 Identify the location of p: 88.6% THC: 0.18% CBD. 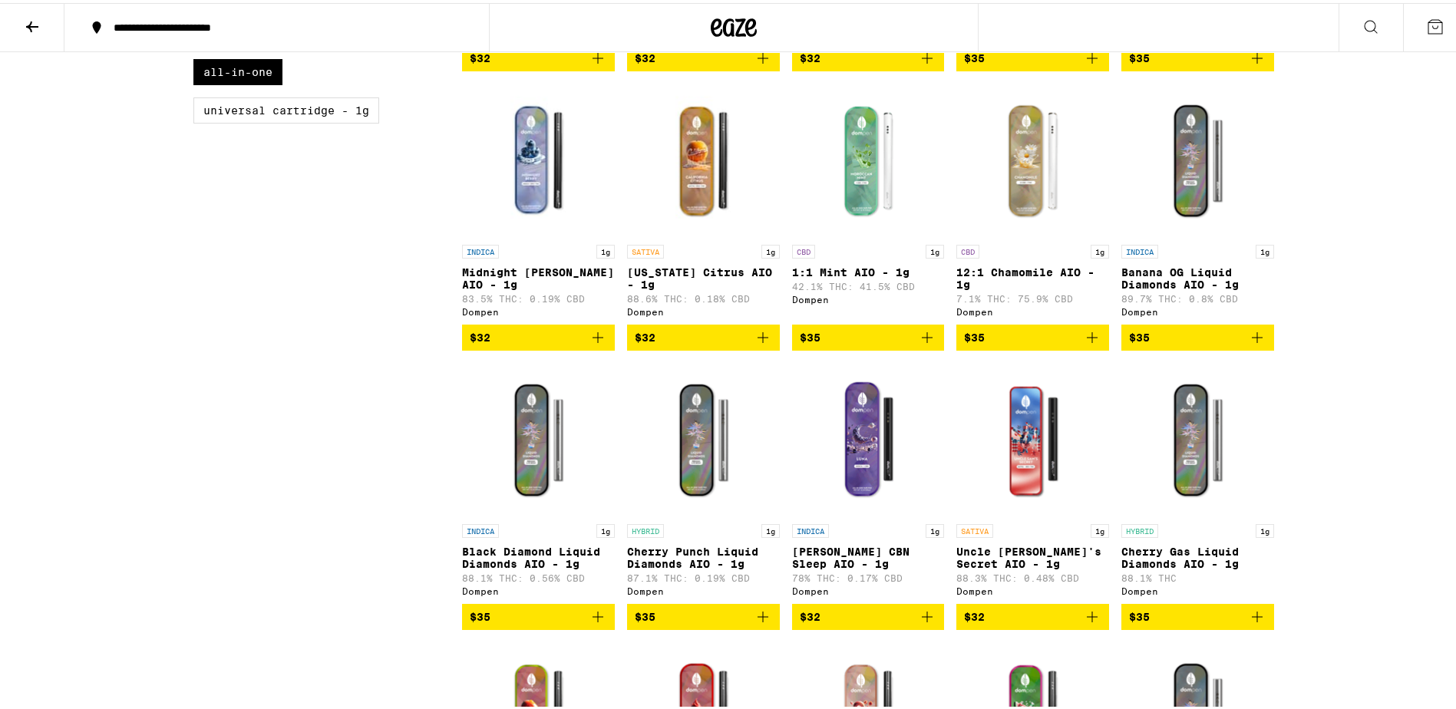
(703, 296).